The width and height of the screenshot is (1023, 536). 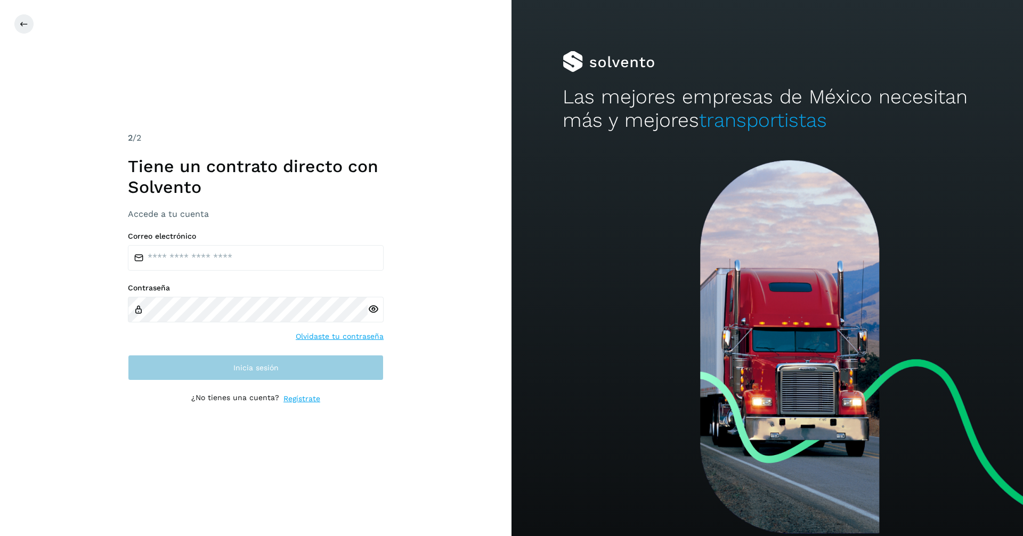 What do you see at coordinates (763, 120) in the screenshot?
I see `span: transportistas` at bounding box center [763, 120].